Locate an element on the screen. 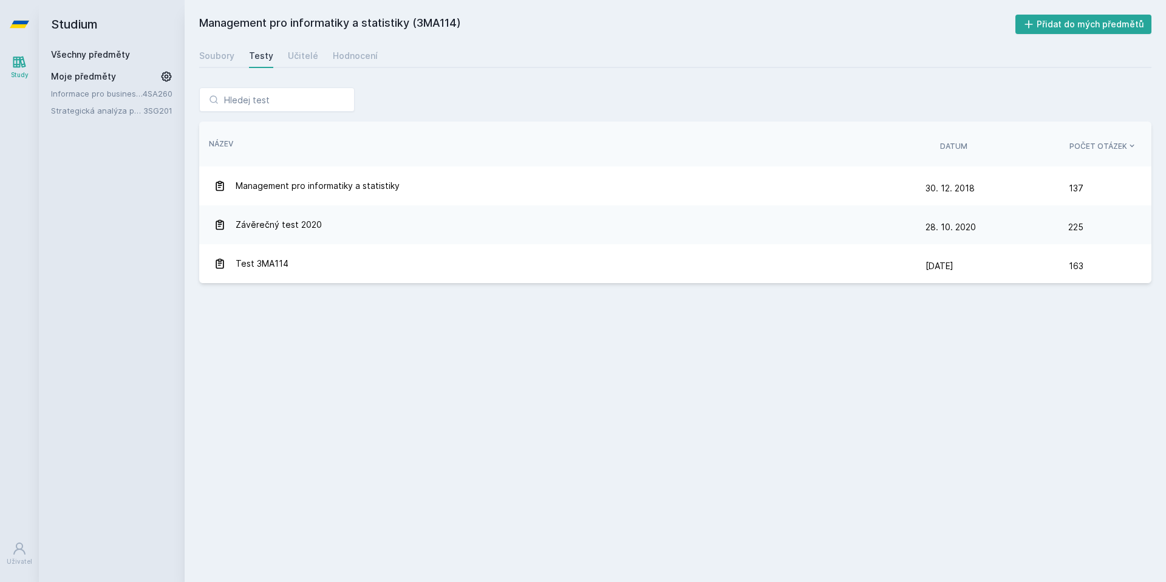 This screenshot has height=582, width=1166. button: Počet otázek is located at coordinates (1103, 146).